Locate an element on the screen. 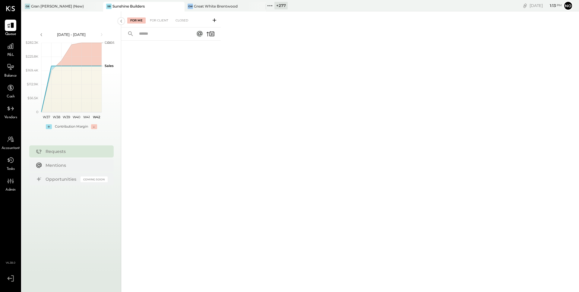 The width and height of the screenshot is (579, 292). a: Tasks is located at coordinates (11, 163).